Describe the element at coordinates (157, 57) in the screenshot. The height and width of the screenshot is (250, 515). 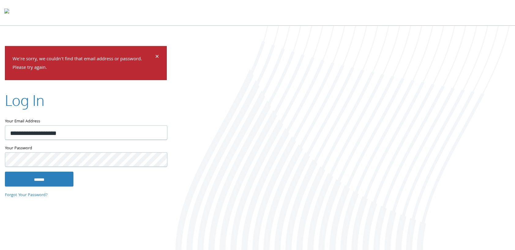
I see `button: Dismiss alert` at that location.